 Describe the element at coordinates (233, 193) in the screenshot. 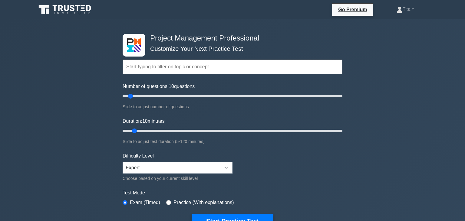

I see `label: Test Mode` at that location.